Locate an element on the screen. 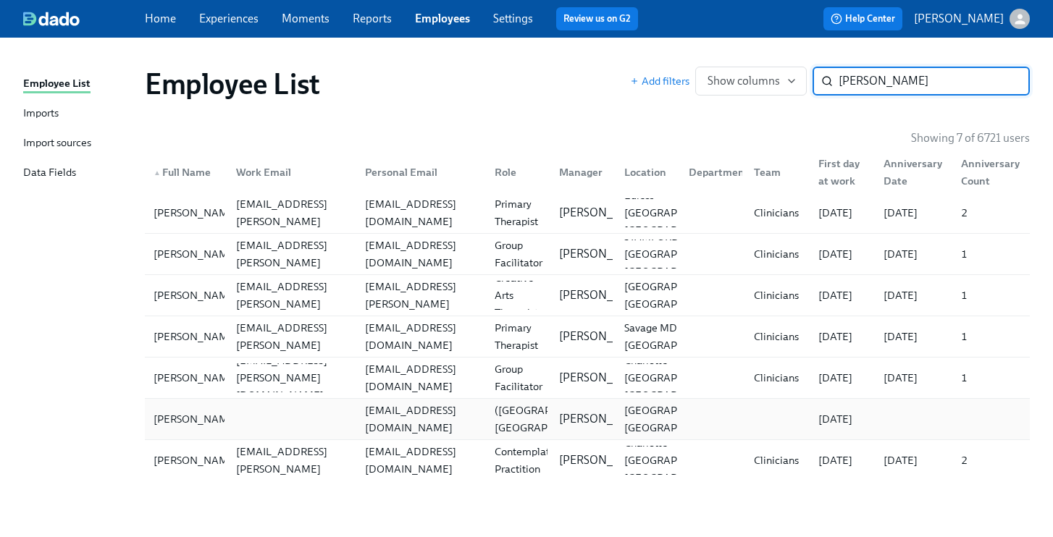  h1: Employee List is located at coordinates (232, 84).